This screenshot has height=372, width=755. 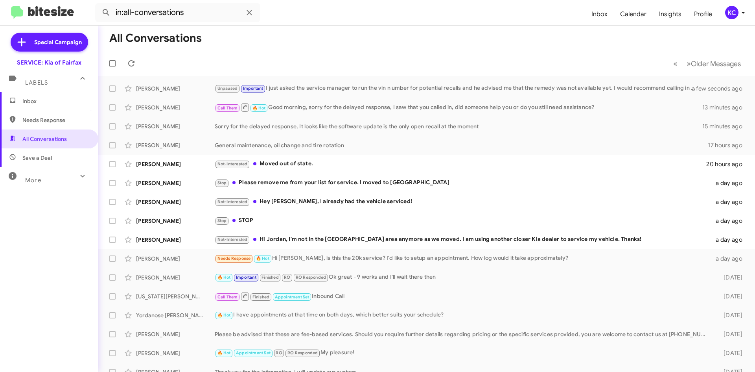 What do you see at coordinates (458, 88) in the screenshot?
I see `div: I just asked the service manager to run the vin n umber for potential recalls and he advised me t...` at bounding box center [458, 88].